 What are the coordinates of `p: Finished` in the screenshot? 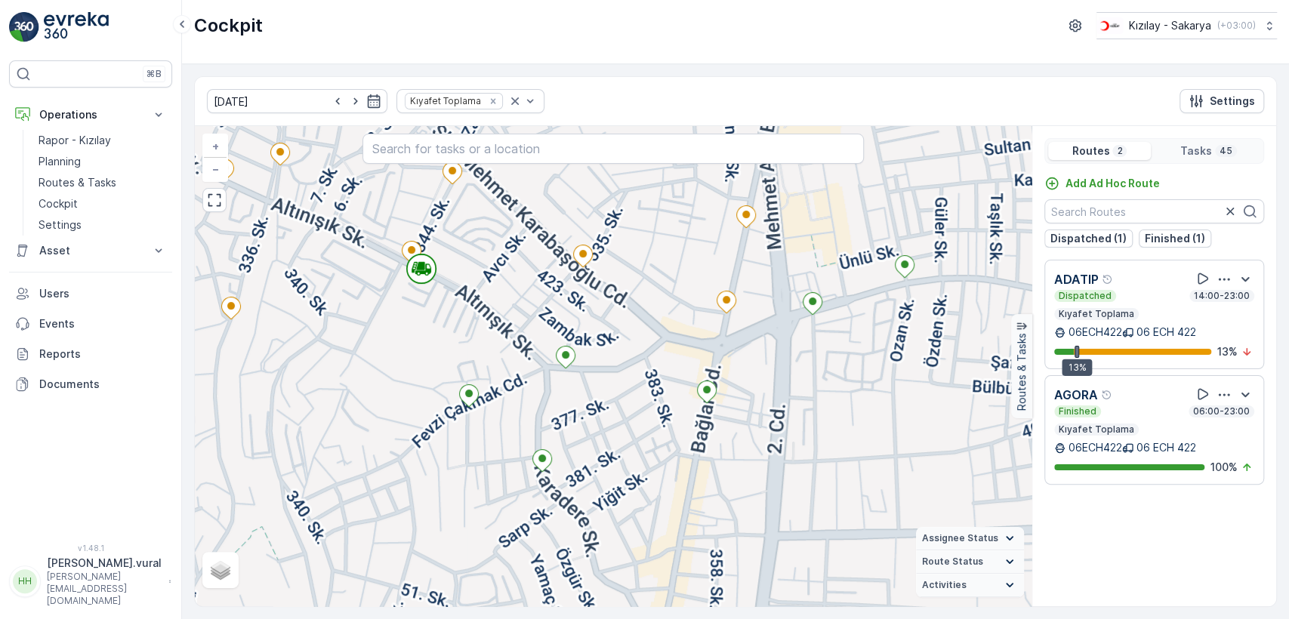 It's located at (1077, 412).